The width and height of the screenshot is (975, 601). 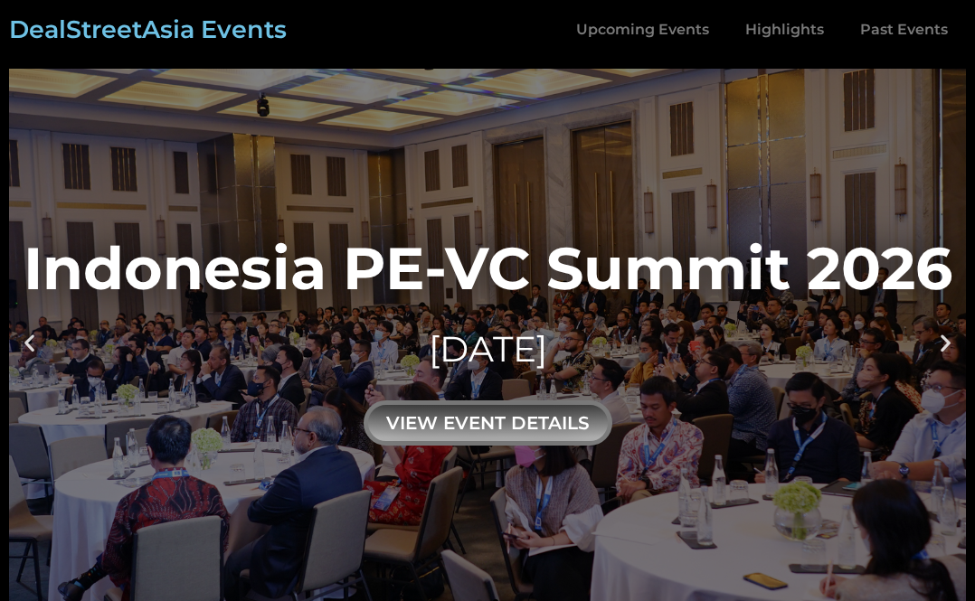 I want to click on a: DealStreetAsia Events, so click(x=147, y=29).